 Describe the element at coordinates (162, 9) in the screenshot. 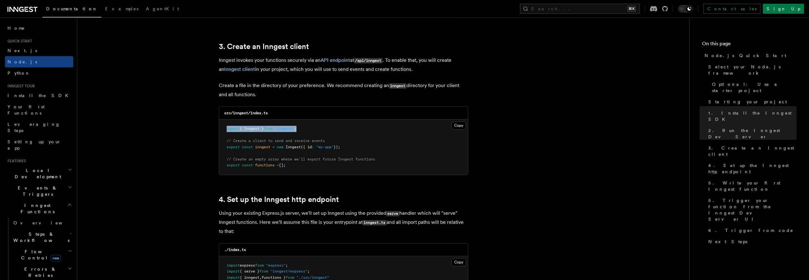

I see `span: AgentKit` at that location.